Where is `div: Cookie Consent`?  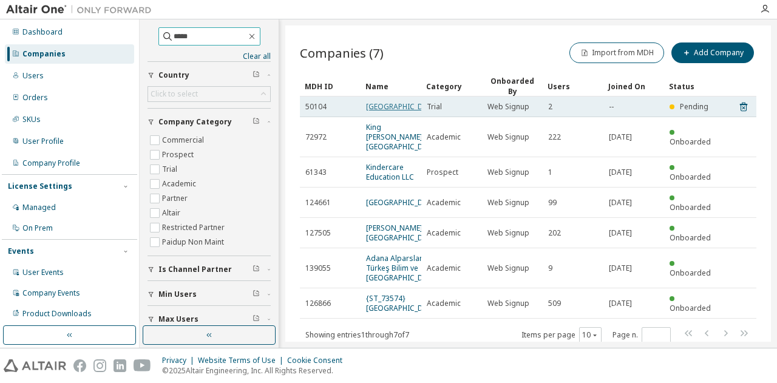 div: Cookie Consent is located at coordinates (318, 361).